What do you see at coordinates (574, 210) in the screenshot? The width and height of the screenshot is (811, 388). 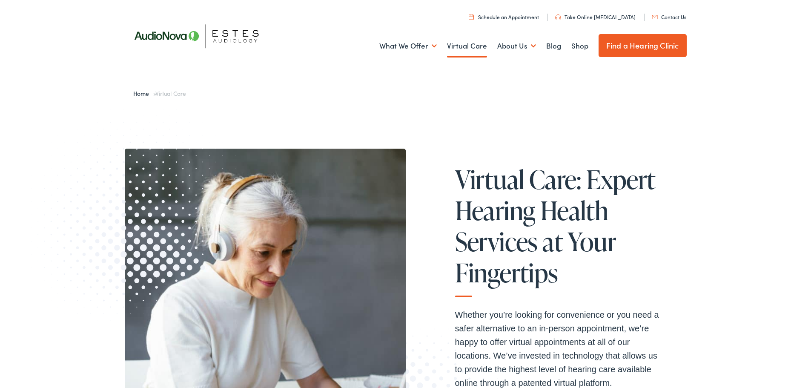 I see `span: Health` at bounding box center [574, 210].